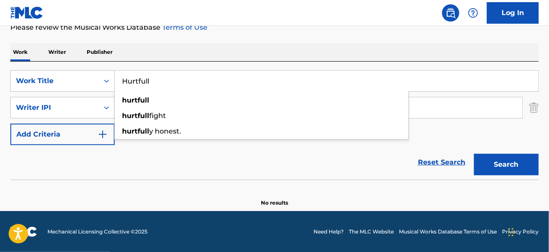 This screenshot has width=549, height=252. I want to click on div: Writer IPI, so click(55, 108).